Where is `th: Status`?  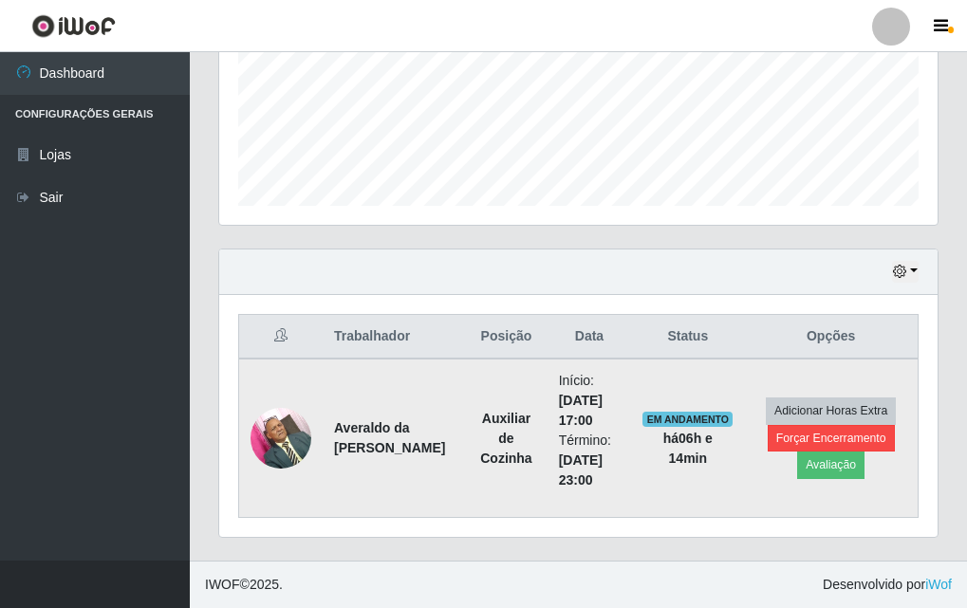 th: Status is located at coordinates (687, 337).